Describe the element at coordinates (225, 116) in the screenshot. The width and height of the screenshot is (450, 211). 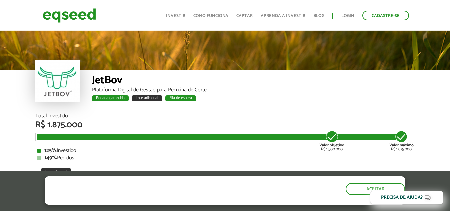
I see `div: Total Investido` at that location.